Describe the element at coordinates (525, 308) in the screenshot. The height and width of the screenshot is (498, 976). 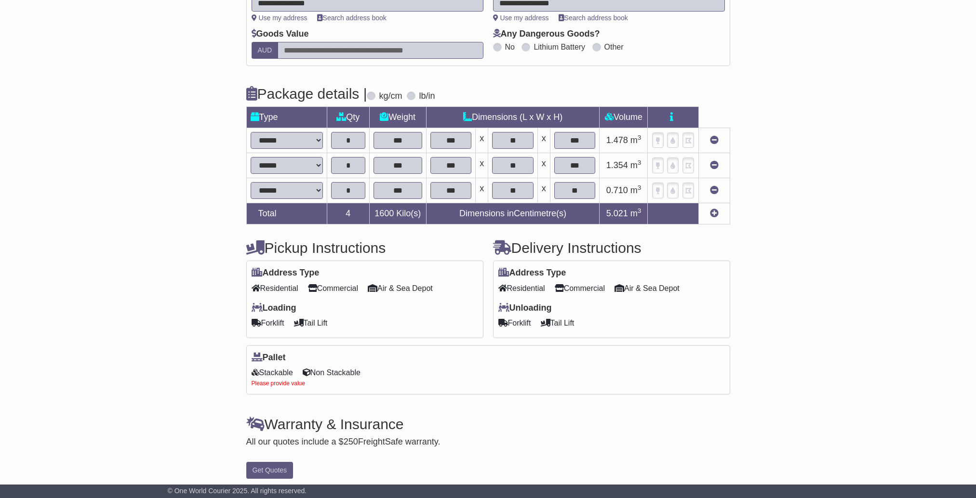
I see `label: Unloading` at that location.